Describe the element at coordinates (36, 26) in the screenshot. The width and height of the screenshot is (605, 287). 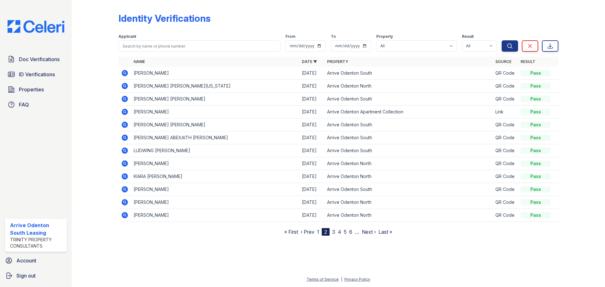
I see `img: CE_Logo_Blue-a8612792a0a2168367f1c8372b55b34899dd931a85d93a1a3d3e32e68fde9ad4.png` at that location.